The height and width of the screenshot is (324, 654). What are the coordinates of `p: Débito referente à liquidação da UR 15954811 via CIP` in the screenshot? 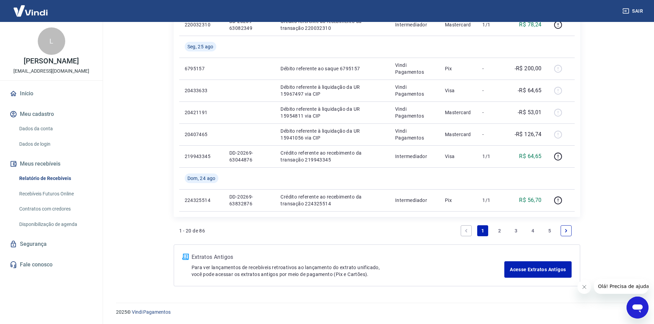 It's located at (332, 113).